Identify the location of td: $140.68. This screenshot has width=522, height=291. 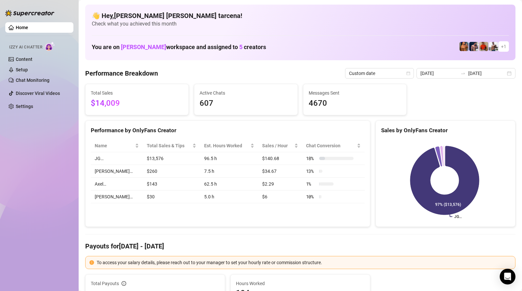
(280, 158).